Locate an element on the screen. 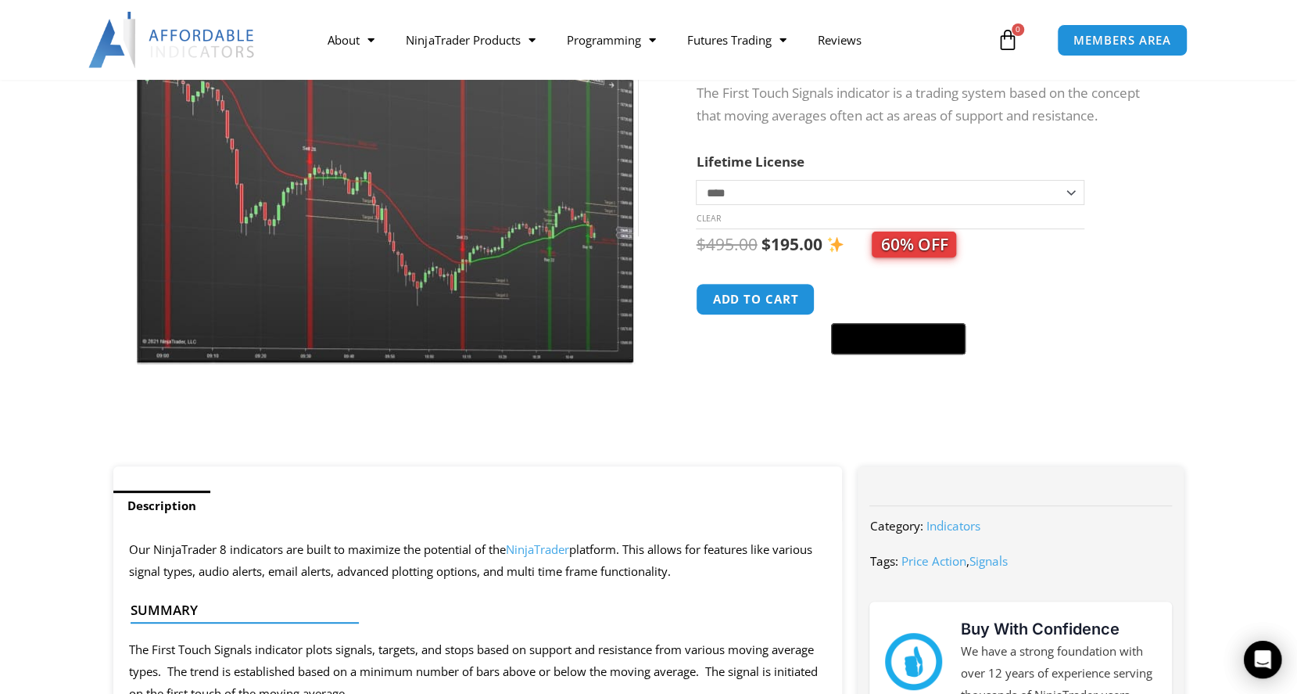 This screenshot has height=694, width=1297. a: About is located at coordinates (351, 40).